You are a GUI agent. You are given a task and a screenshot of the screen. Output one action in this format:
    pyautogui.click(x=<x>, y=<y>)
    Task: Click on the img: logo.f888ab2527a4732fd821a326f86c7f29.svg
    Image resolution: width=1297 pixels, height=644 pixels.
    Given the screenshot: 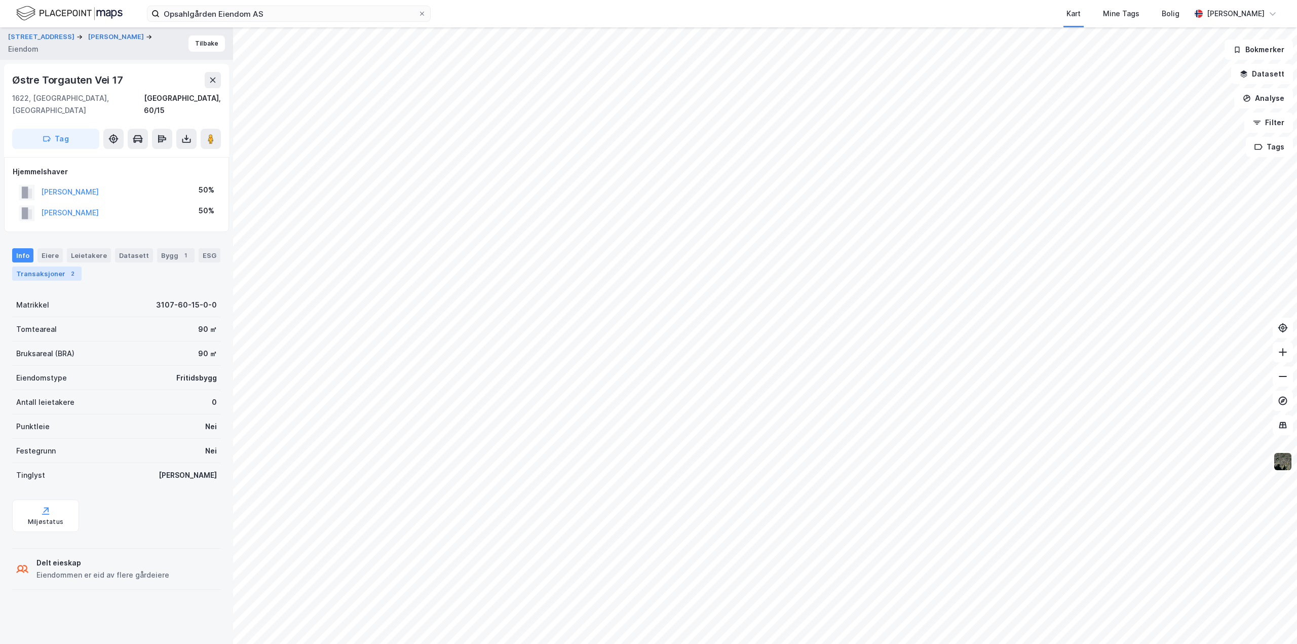 What is the action you would take?
    pyautogui.click(x=69, y=13)
    